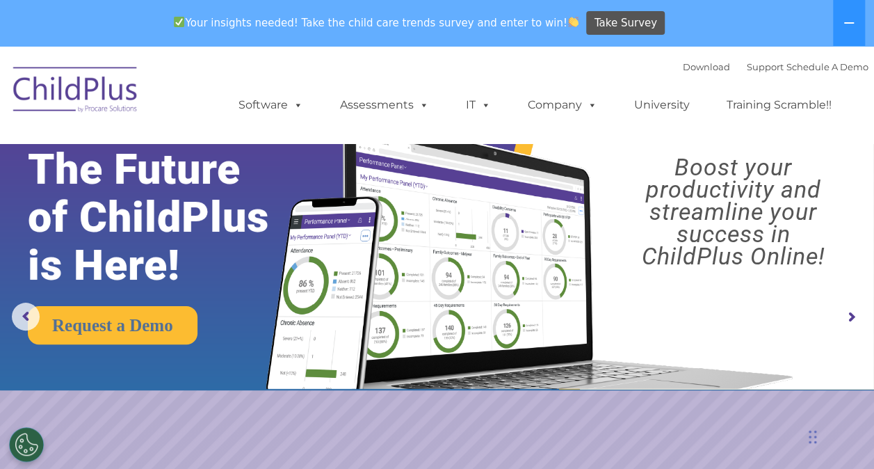 The width and height of the screenshot is (874, 469). Describe the element at coordinates (733, 211) in the screenshot. I see `rs-layer: Boost your productivity and streamline your success in ChildPlus Online!` at that location.